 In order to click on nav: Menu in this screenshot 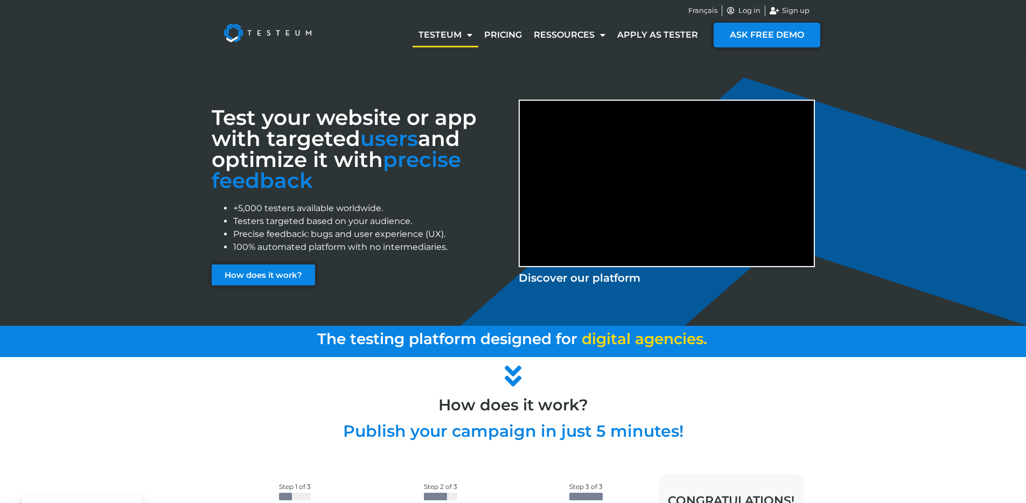, I will do `click(558, 35)`.